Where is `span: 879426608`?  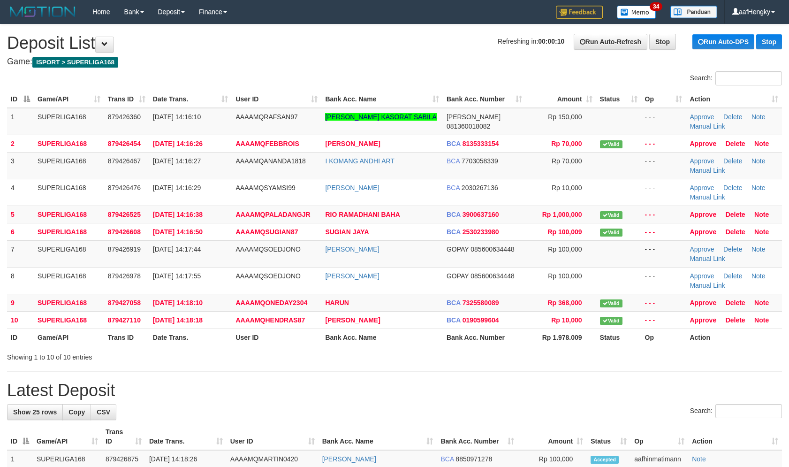 span: 879426608 is located at coordinates (124, 232).